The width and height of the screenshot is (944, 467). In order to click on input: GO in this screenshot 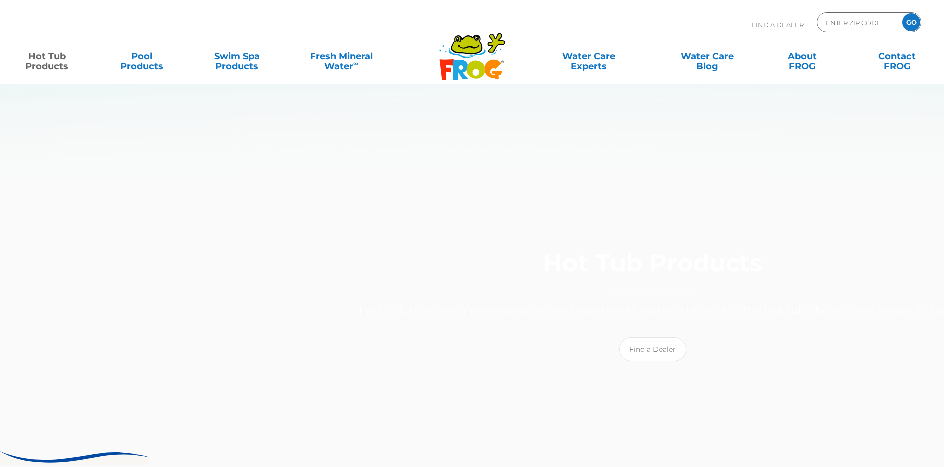, I will do `click(912, 22)`.